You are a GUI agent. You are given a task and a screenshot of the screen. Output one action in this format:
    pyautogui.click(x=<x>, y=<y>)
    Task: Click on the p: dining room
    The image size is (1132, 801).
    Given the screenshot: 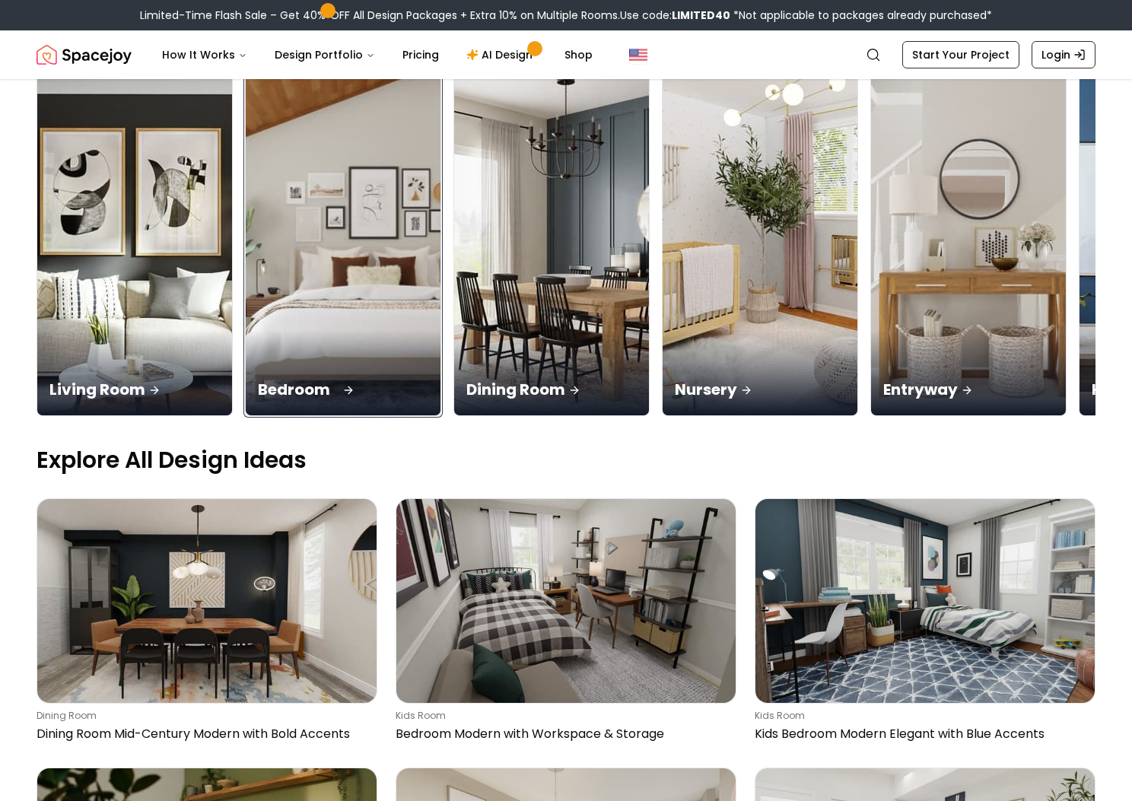 What is the action you would take?
    pyautogui.click(x=204, y=716)
    